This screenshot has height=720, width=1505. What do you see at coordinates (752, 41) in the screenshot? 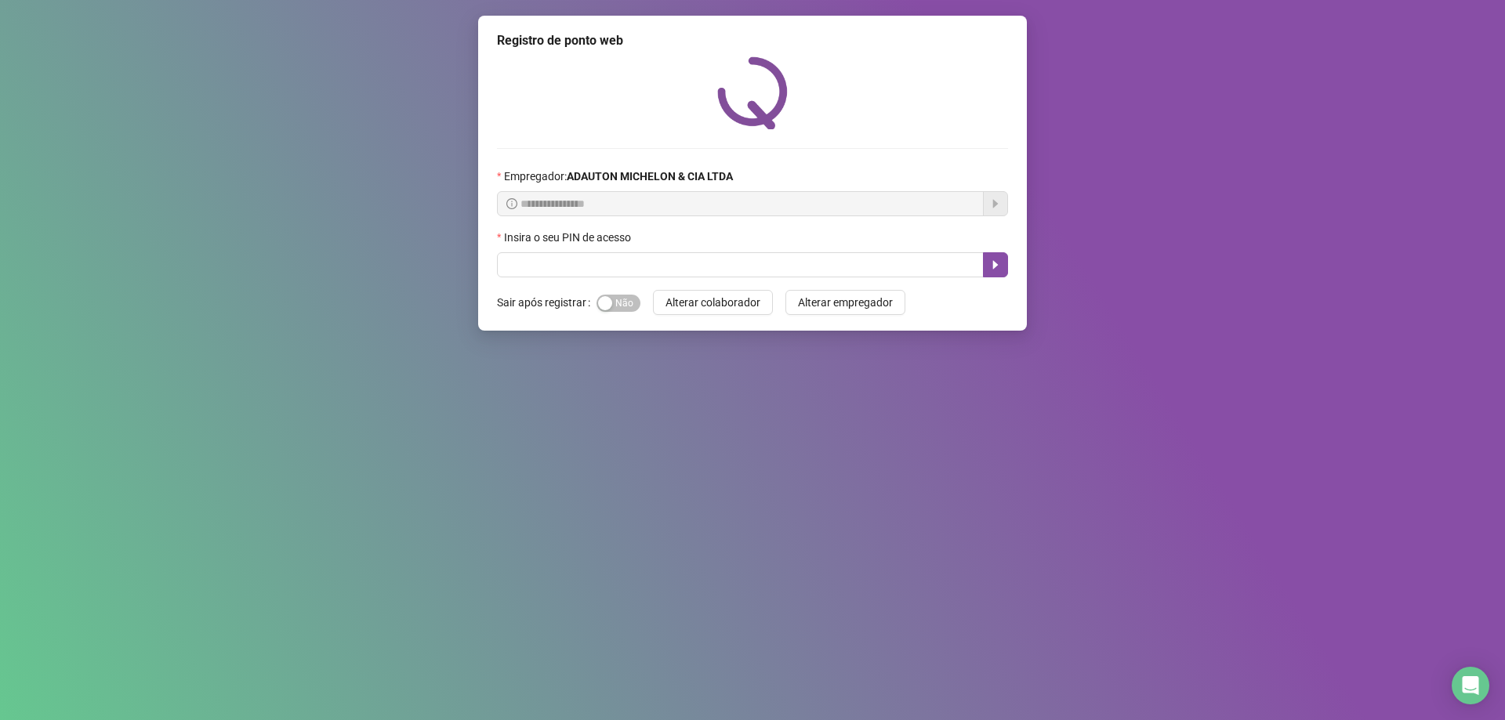
I see `div: Registro de ponto web` at bounding box center [752, 41].